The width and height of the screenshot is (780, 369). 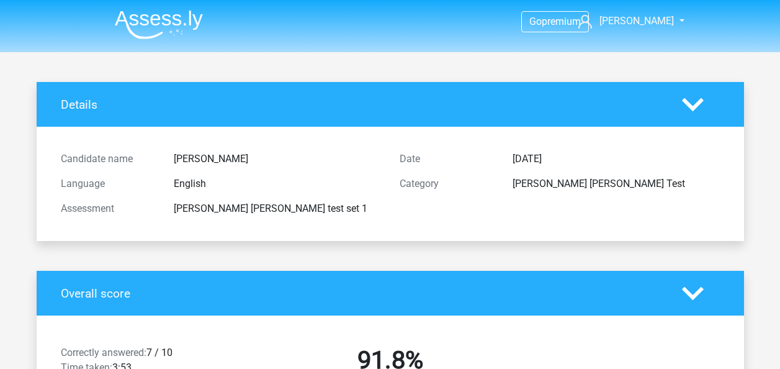 What do you see at coordinates (362, 104) in the screenshot?
I see `h4: Details` at bounding box center [362, 104].